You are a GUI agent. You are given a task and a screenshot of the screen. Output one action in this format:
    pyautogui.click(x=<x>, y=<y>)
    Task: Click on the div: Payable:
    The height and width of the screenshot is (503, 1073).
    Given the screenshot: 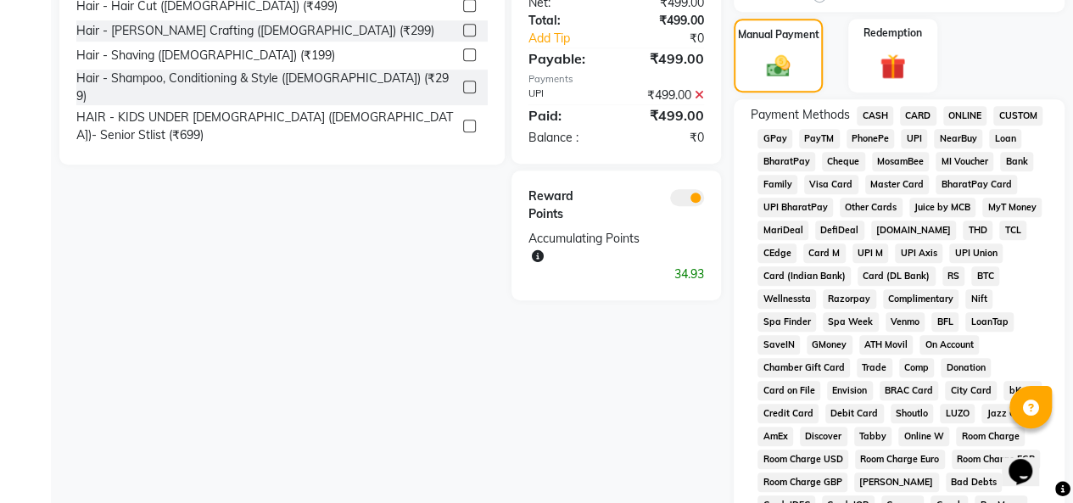 What is the action you would take?
    pyautogui.click(x=566, y=59)
    